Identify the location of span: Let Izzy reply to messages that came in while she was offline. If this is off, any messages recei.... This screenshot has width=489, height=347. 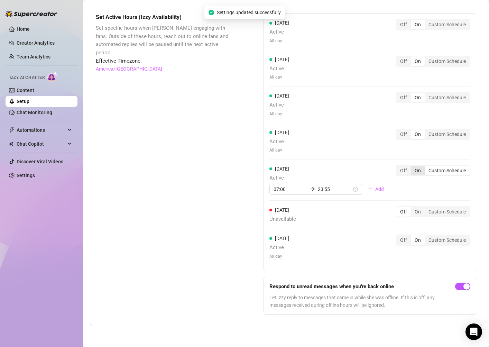
(361, 301).